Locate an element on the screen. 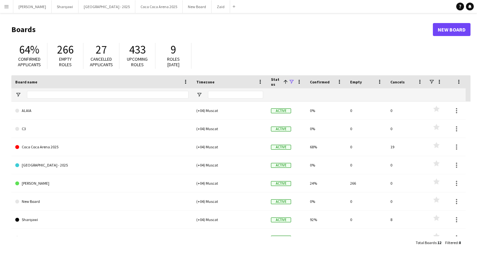 The height and width of the screenshot is (259, 477). span: Status is located at coordinates (276, 82).